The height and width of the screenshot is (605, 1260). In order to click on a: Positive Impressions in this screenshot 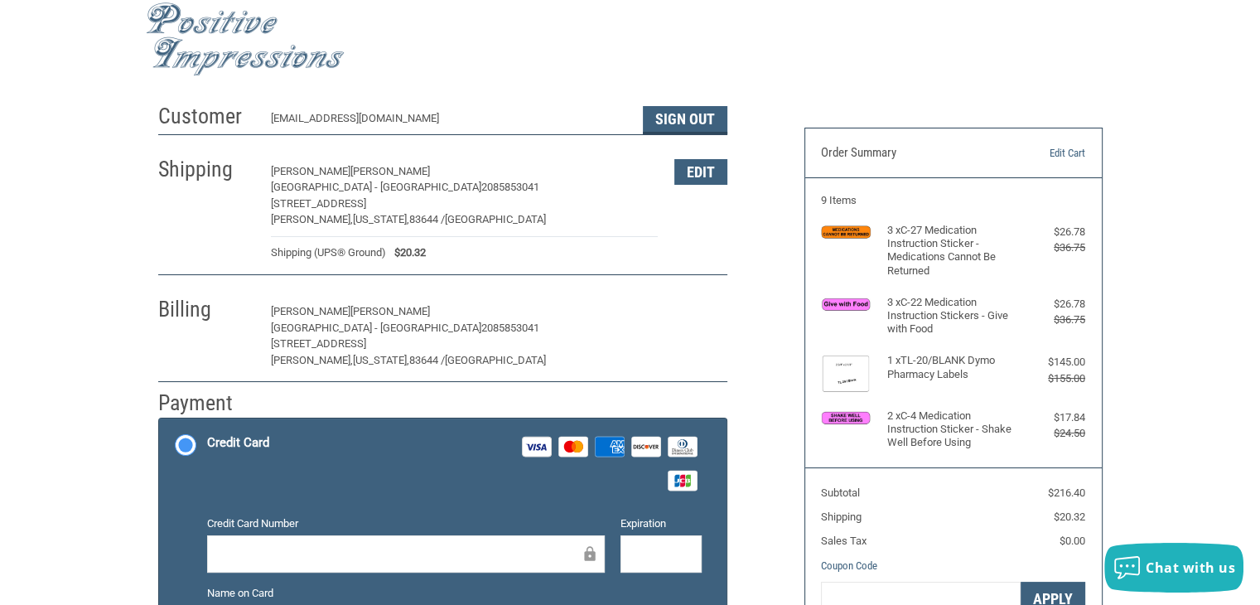, I will do `click(245, 39)`.